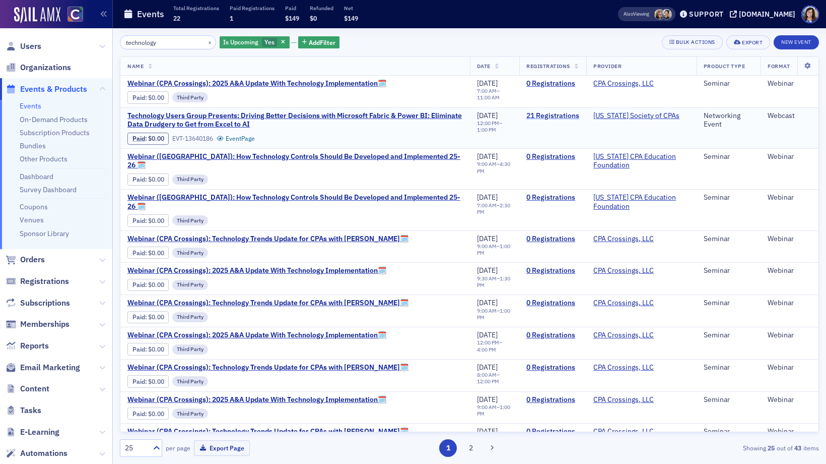  What do you see at coordinates (725, 66) in the screenshot?
I see `span: Product Type` at bounding box center [725, 66].